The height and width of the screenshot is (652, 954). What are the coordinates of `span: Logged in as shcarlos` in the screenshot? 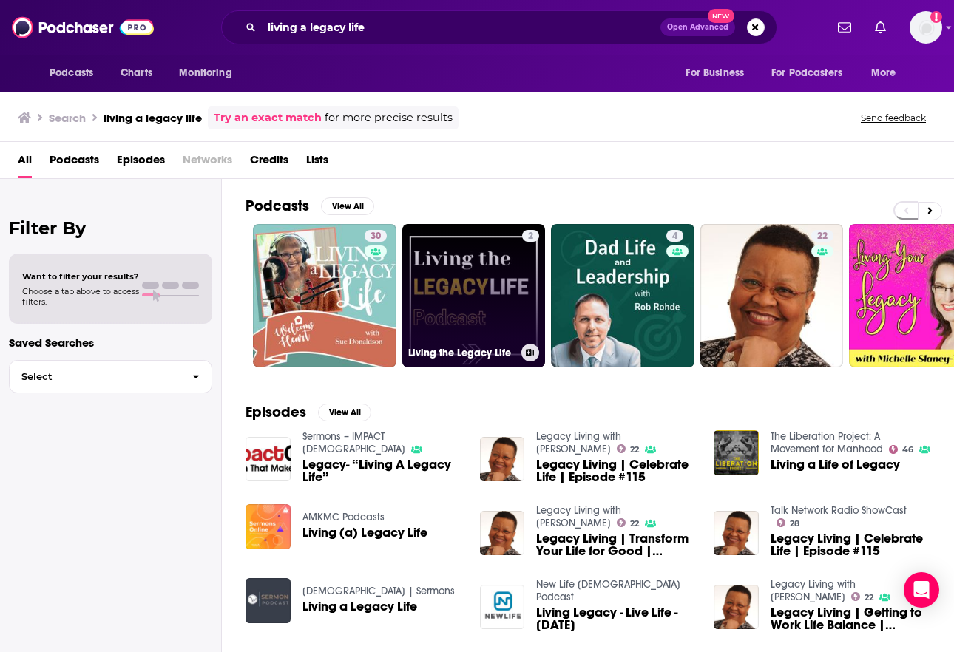 It's located at (926, 27).